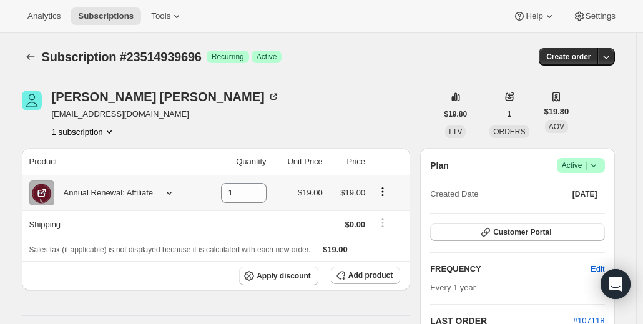  Describe the element at coordinates (348, 162) in the screenshot. I see `th: Price` at that location.